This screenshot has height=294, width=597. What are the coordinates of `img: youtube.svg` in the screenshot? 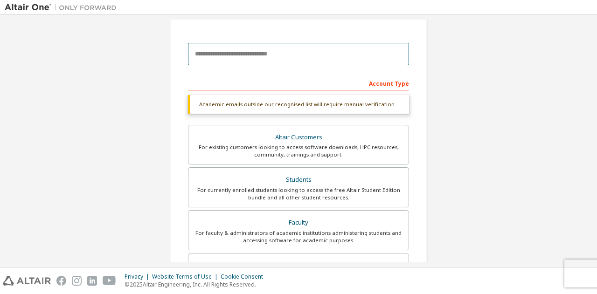 It's located at (109, 281).